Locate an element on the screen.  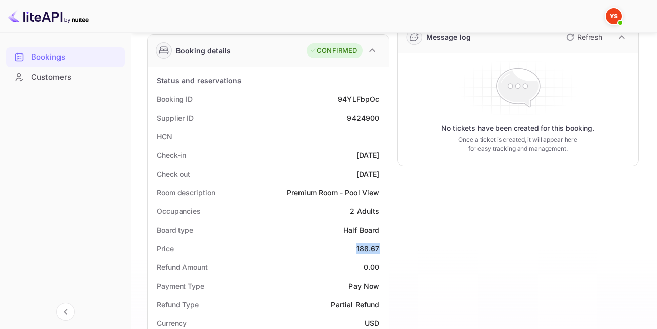
div: Premium Room - Pool View is located at coordinates (333, 192).